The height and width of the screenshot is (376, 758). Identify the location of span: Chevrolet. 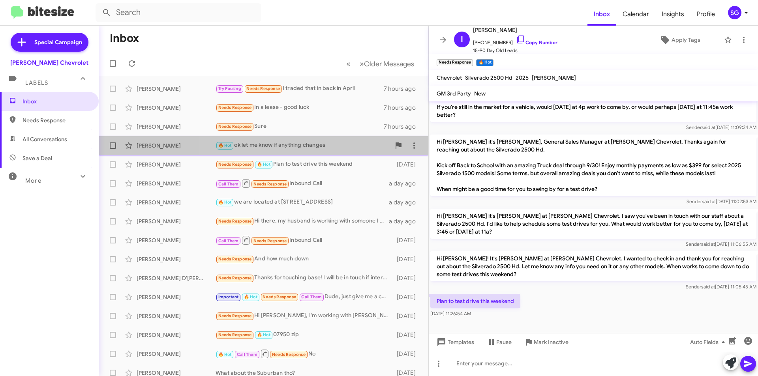
(449, 78).